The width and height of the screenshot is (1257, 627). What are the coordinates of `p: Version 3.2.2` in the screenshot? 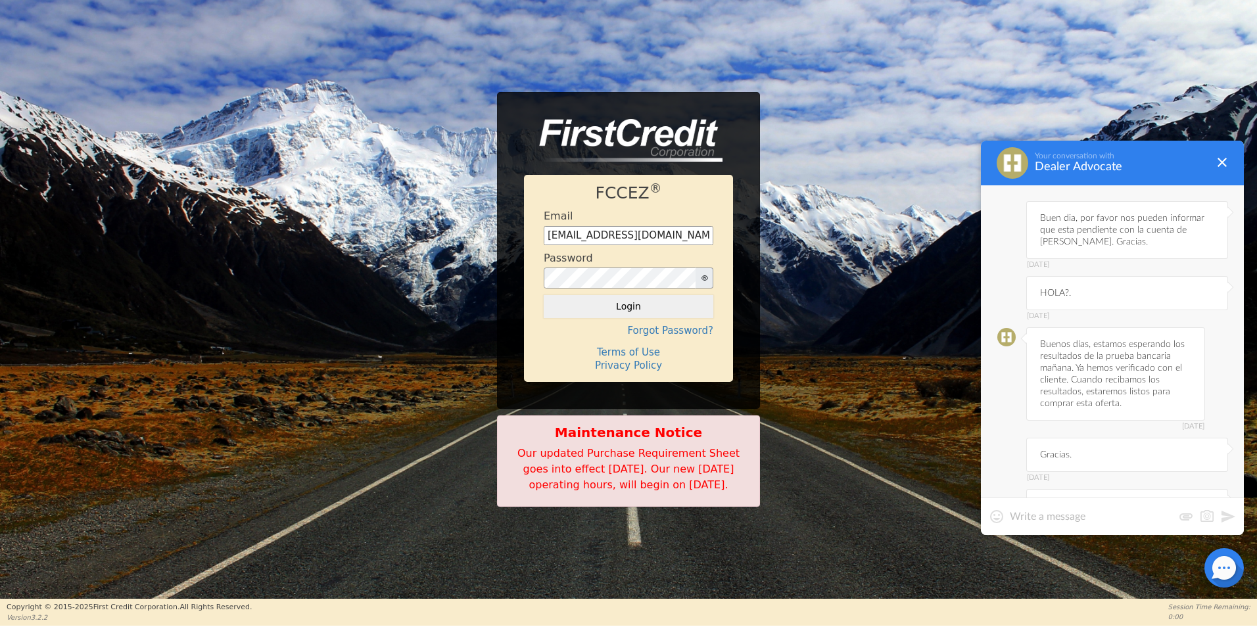 It's located at (129, 617).